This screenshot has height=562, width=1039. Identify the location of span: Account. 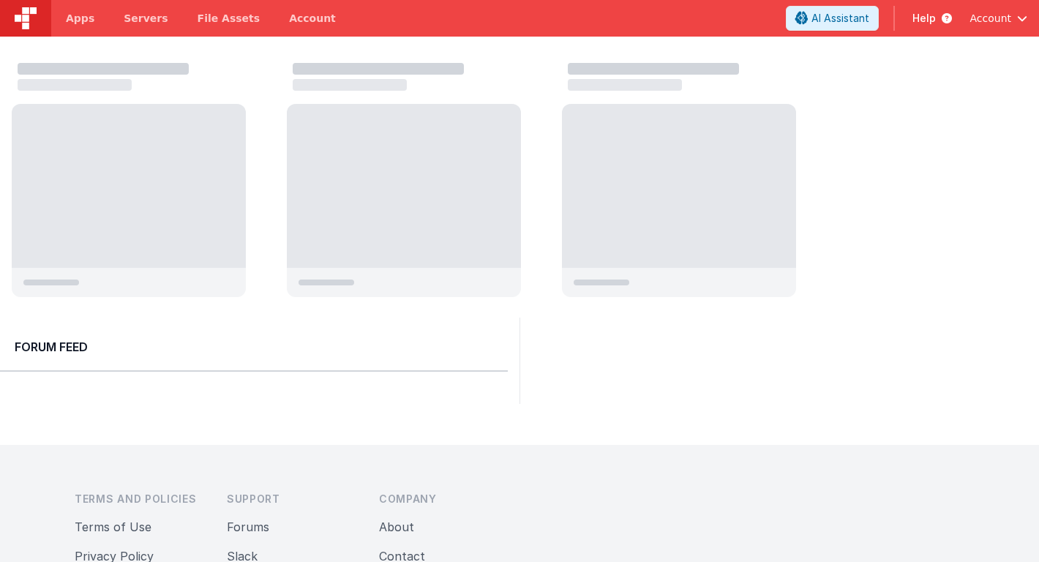
(990, 18).